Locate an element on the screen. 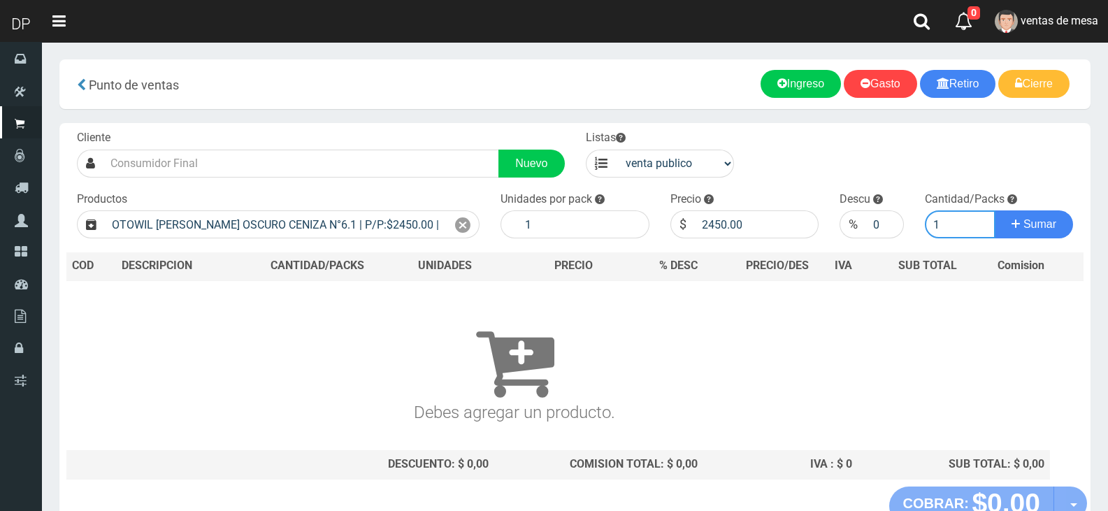 Image resolution: width=1108 pixels, height=511 pixels. span: Sumar is located at coordinates (1040, 224).